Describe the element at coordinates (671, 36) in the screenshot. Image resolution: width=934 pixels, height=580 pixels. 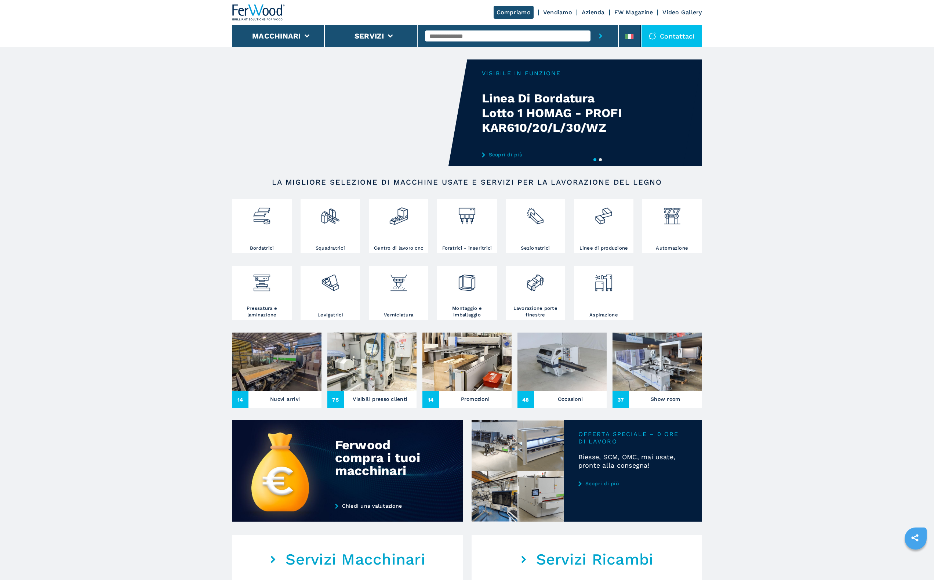
I see `div: Contattaci` at that location.